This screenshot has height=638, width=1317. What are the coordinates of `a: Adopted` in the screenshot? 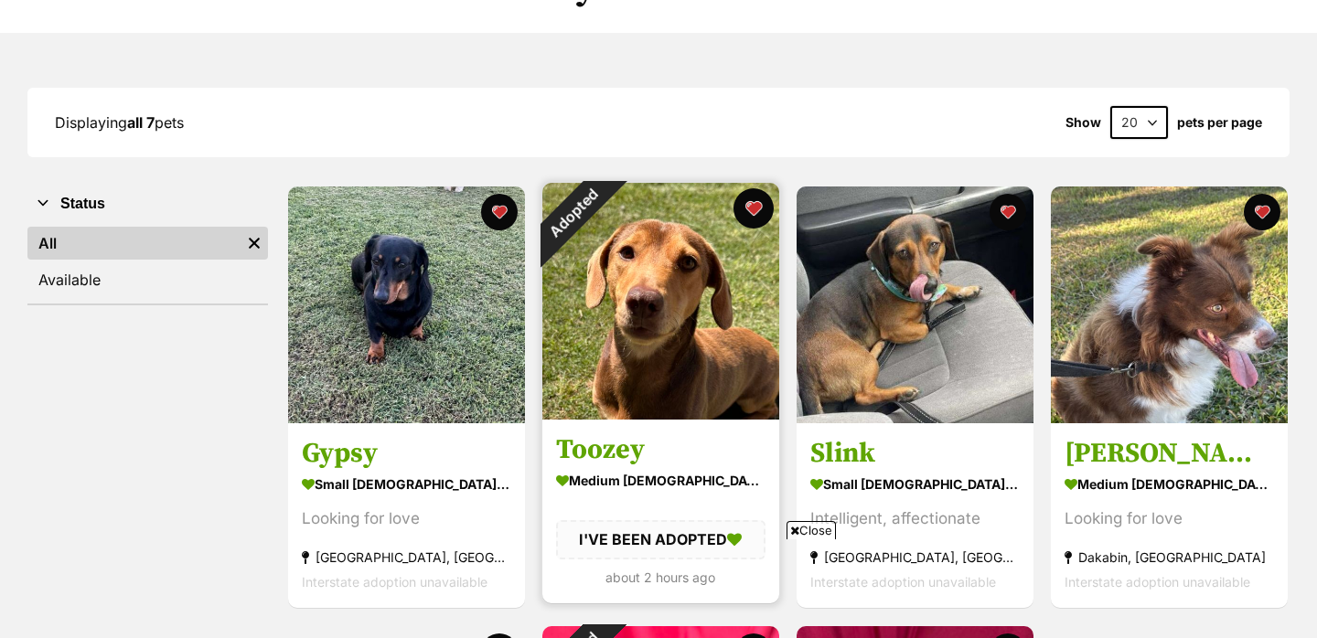 It's located at (660, 414).